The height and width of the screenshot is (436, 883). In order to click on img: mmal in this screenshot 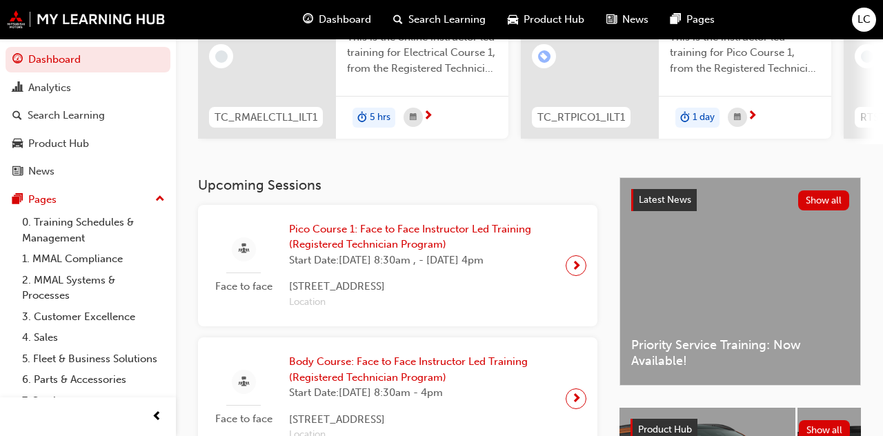, I will do `click(86, 19)`.